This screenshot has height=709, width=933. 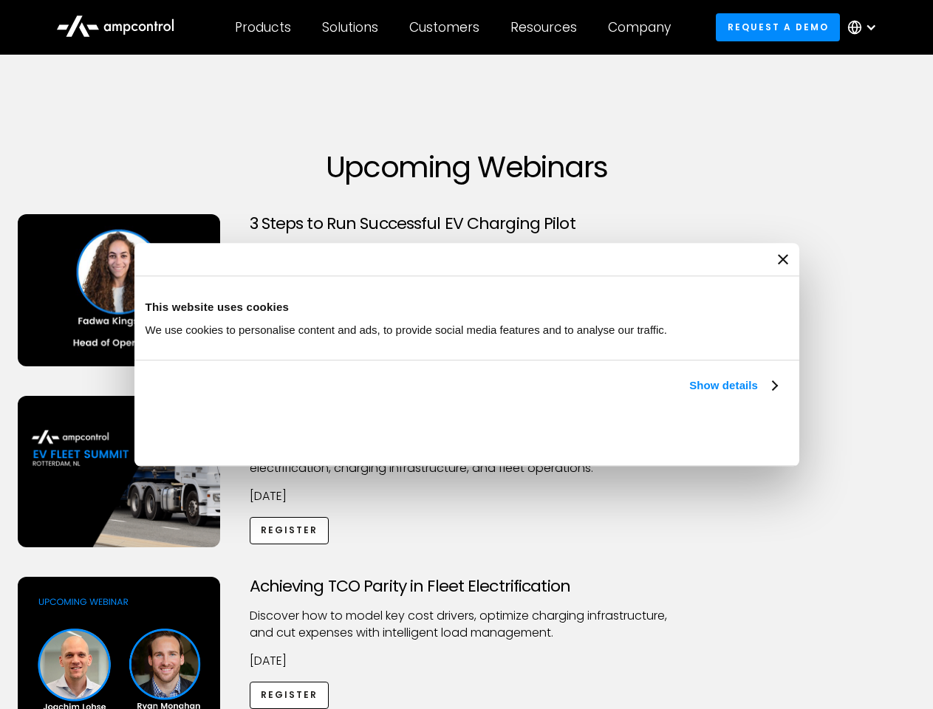 I want to click on p: Discover how to model key cost drivers, optimize charging infrastructure, and cut expenses with i..., so click(x=467, y=624).